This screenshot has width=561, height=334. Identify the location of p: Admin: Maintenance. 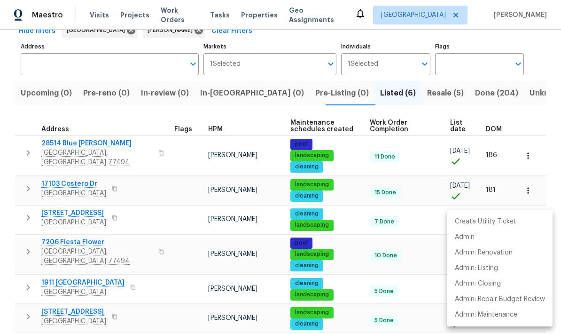
(486, 315).